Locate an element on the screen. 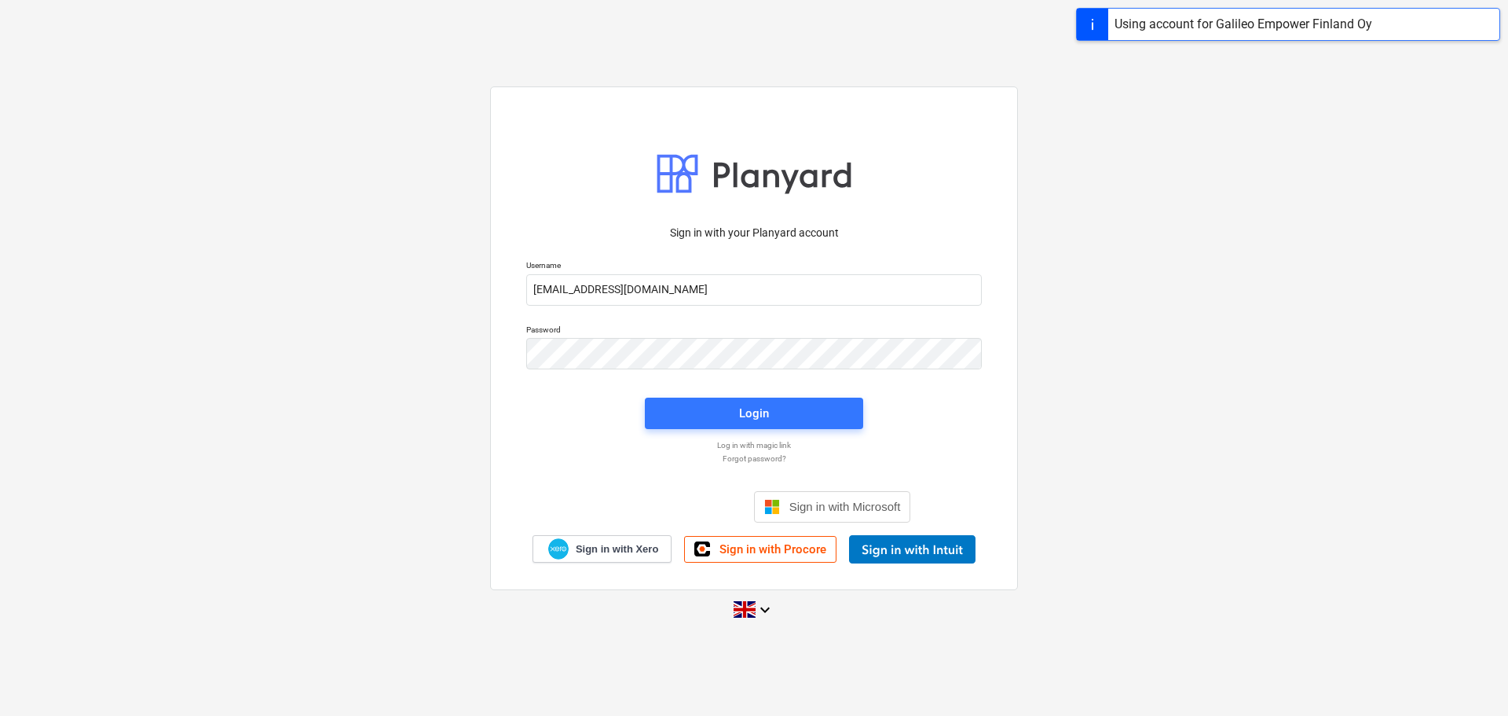  a: Sign in with Xero is located at coordinates (602, 548).